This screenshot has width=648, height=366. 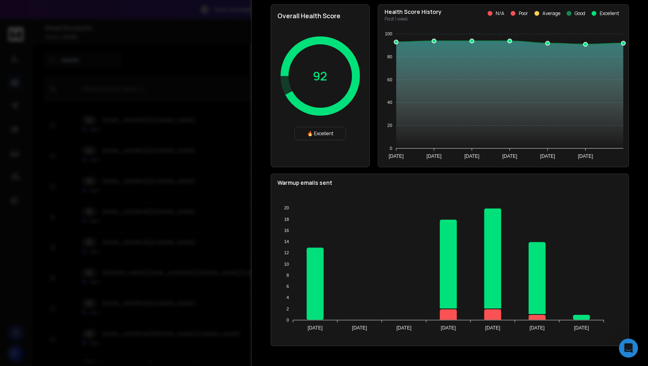 What do you see at coordinates (286, 219) in the screenshot?
I see `tspan: 18` at bounding box center [286, 219].